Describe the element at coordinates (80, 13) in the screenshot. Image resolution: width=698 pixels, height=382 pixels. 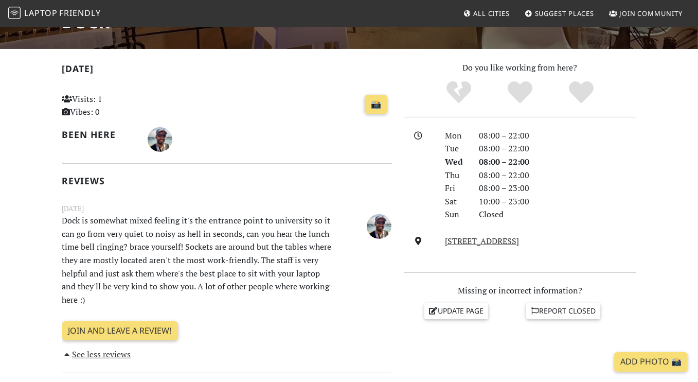
I see `span: Friendly` at that location.